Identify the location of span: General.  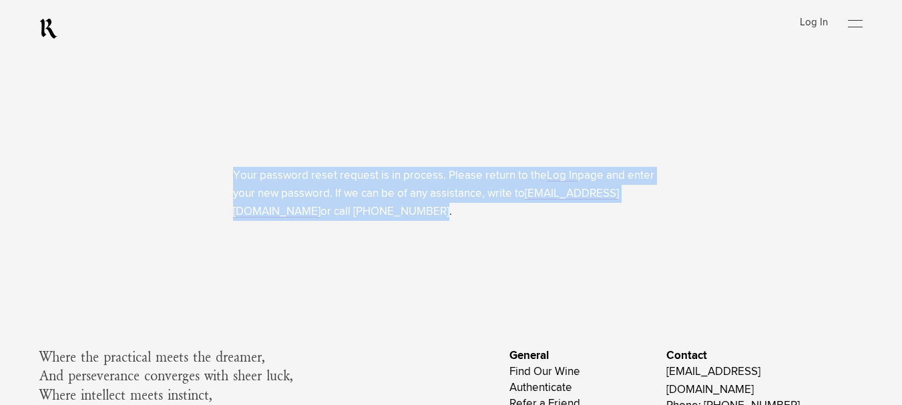
(529, 356).